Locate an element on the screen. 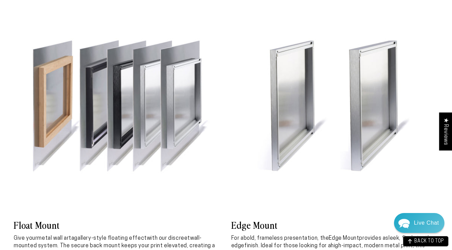 The width and height of the screenshot is (452, 250). h3: Float Mount is located at coordinates (117, 225).